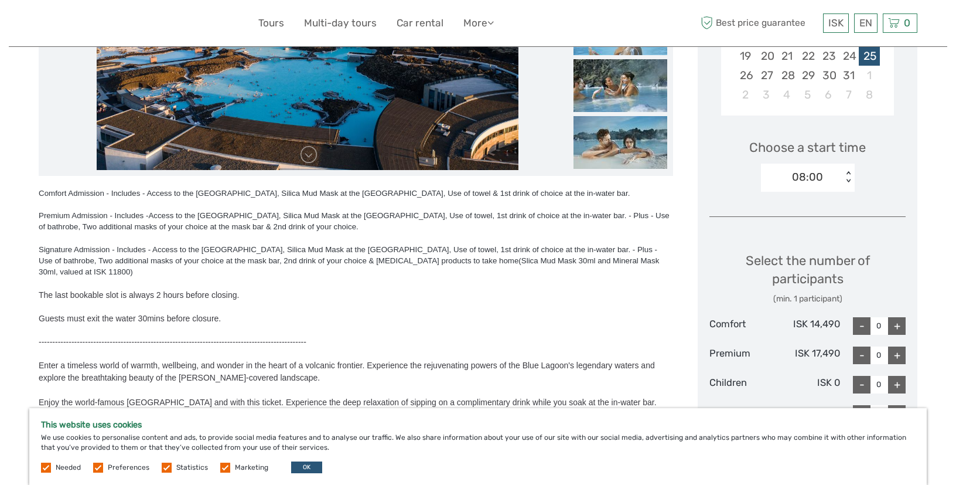 The image size is (956, 485). What do you see at coordinates (94, 249) in the screenshot?
I see `span: Signature Admission - Includes -` at bounding box center [94, 249].